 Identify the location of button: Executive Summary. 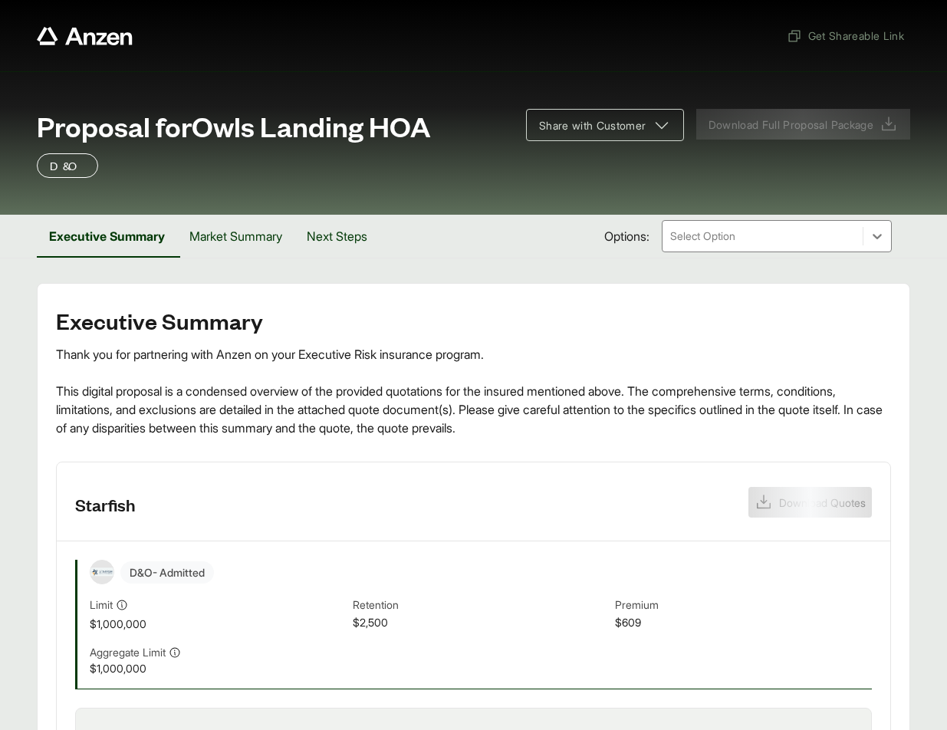
(107, 236).